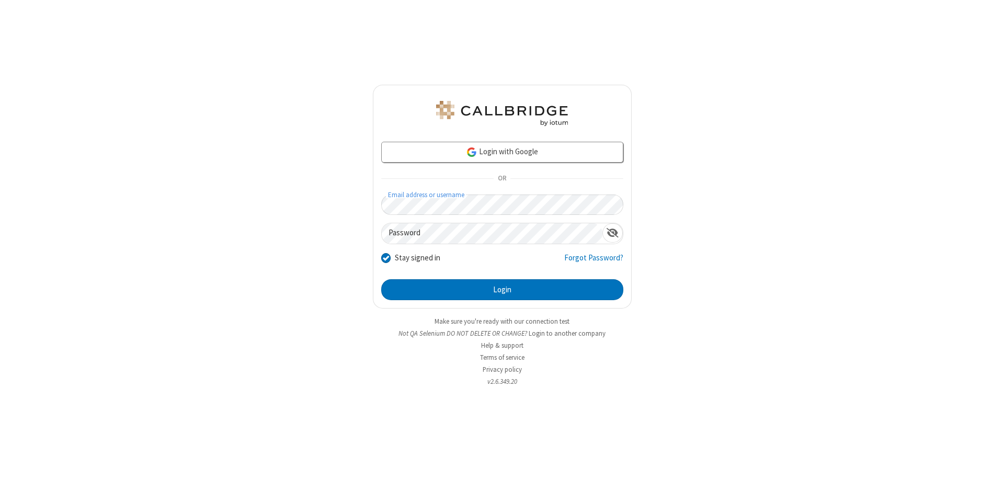 This screenshot has width=1004, height=479. I want to click on a: Help & support, so click(502, 345).